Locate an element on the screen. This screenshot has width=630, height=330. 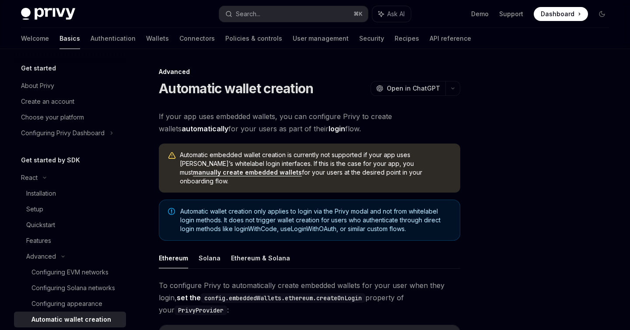
a: Connectors is located at coordinates (197, 38).